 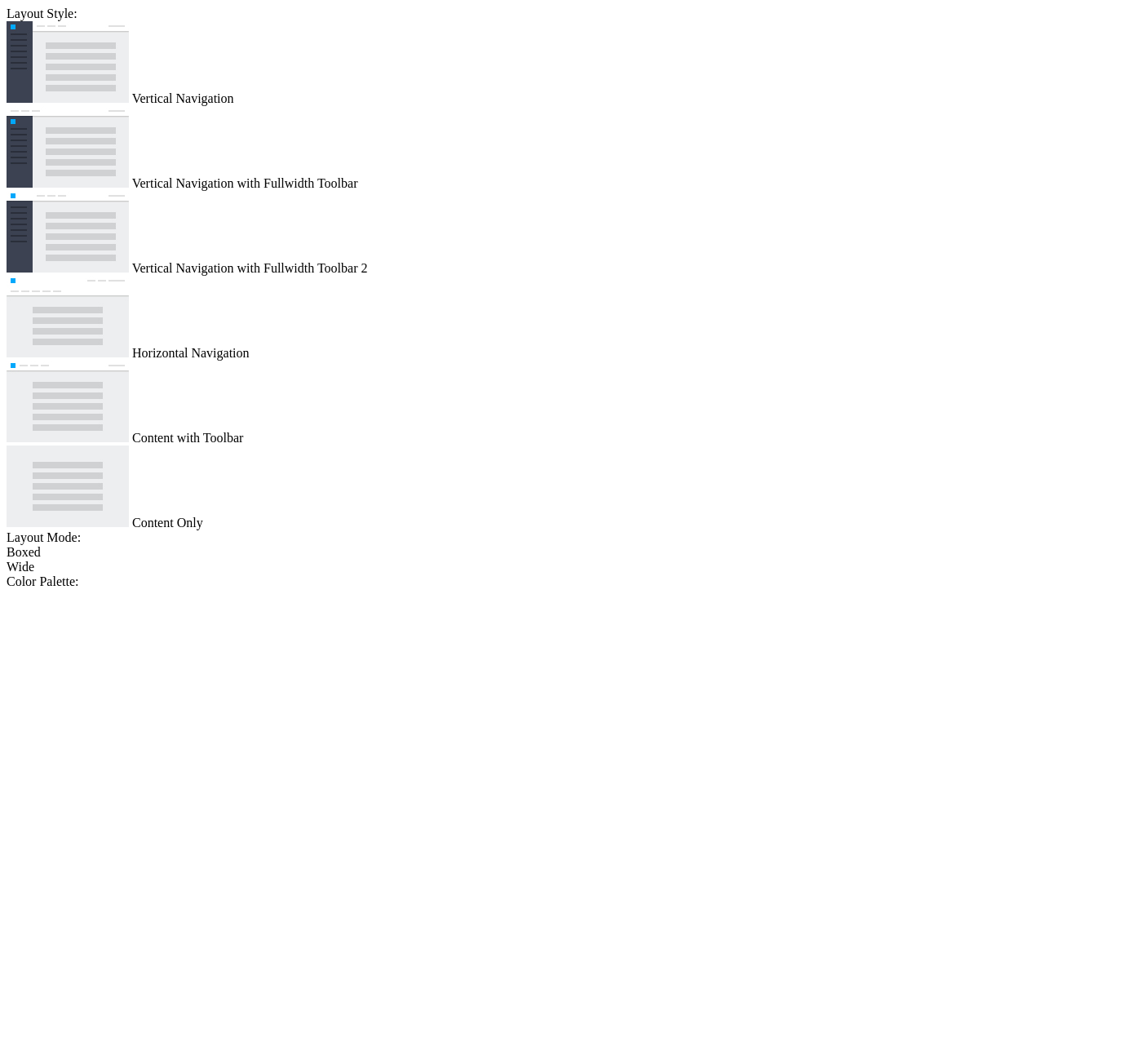 I want to click on div: Layout Mode:, so click(x=561, y=537).